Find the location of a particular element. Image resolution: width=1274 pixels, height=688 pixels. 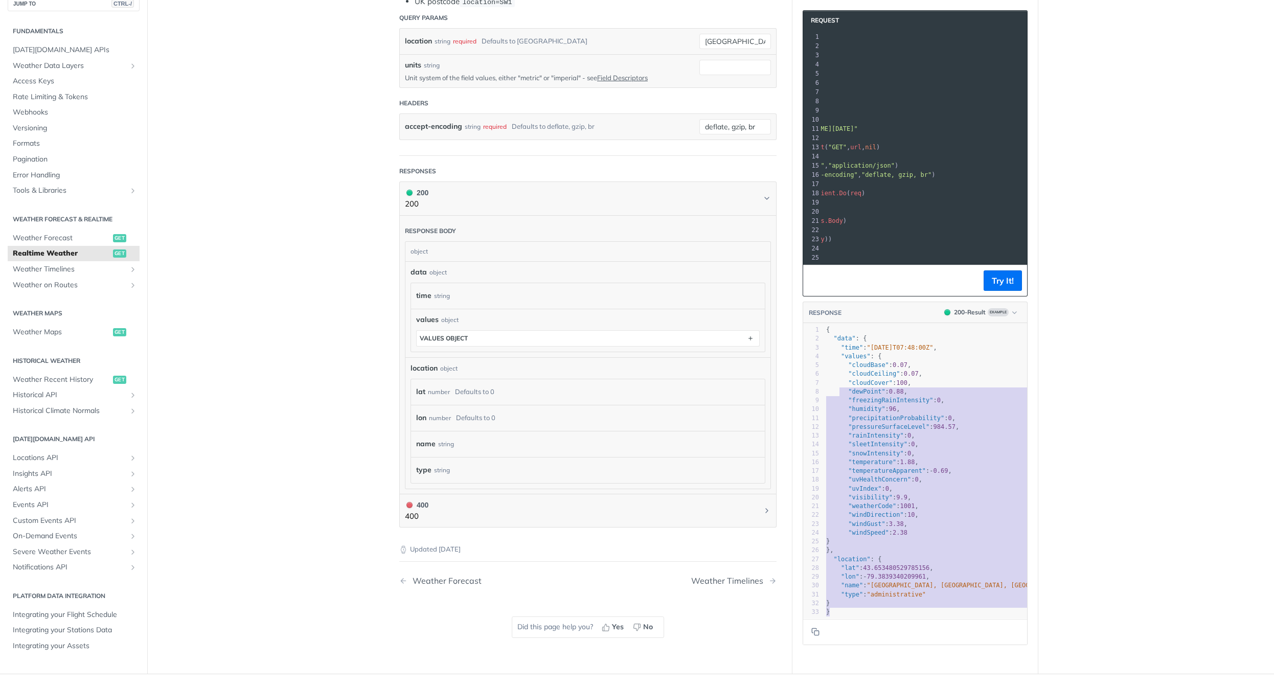

div: values object is located at coordinates (444, 338).